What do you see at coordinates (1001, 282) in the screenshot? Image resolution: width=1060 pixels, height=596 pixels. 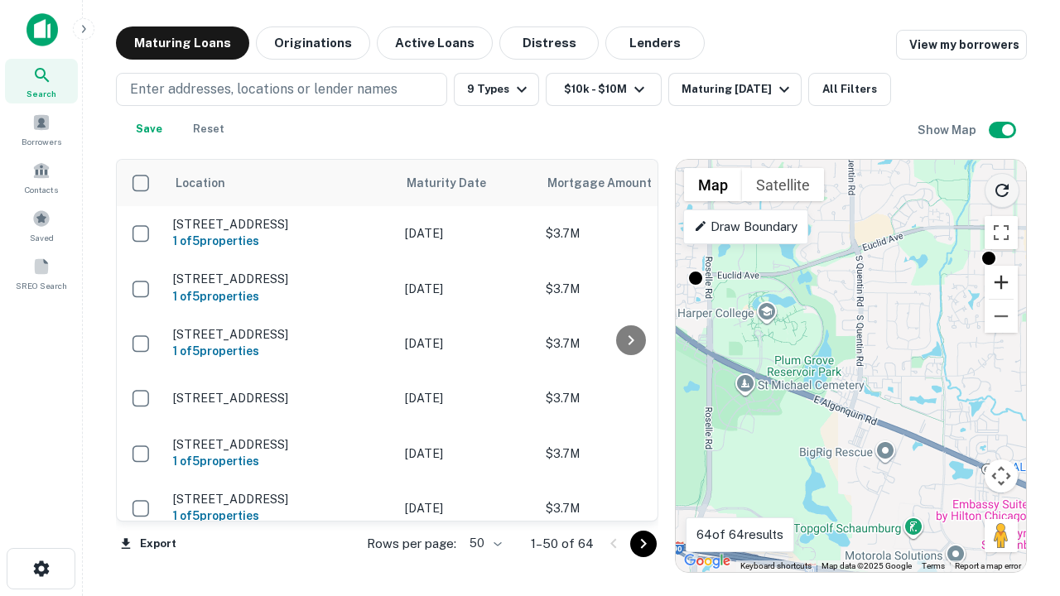 I see `button: Zoom in` at bounding box center [1001, 282].